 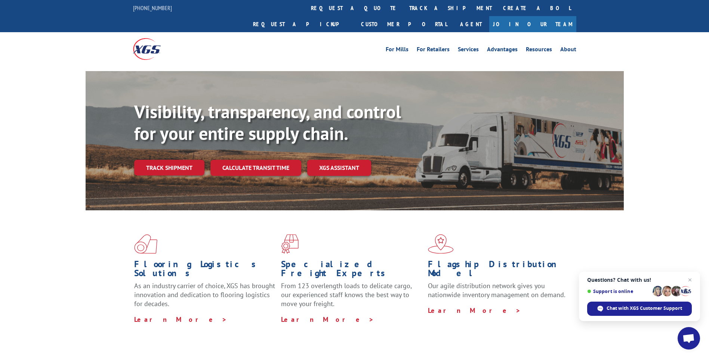 What do you see at coordinates (502, 50) in the screenshot?
I see `a: Advantages` at bounding box center [502, 50].